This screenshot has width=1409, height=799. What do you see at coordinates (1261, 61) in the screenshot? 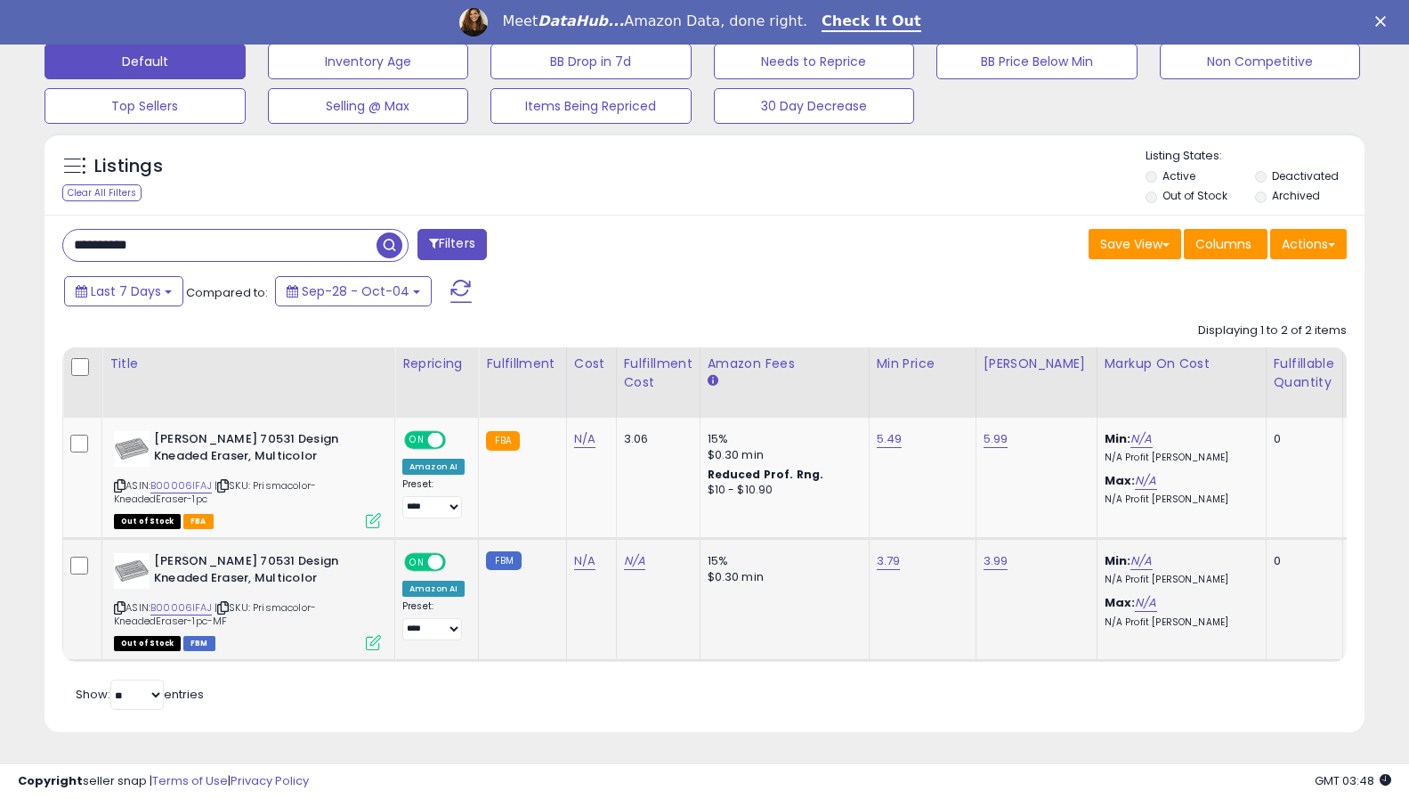
I see `button: Non Competitive` at bounding box center [1261, 61].